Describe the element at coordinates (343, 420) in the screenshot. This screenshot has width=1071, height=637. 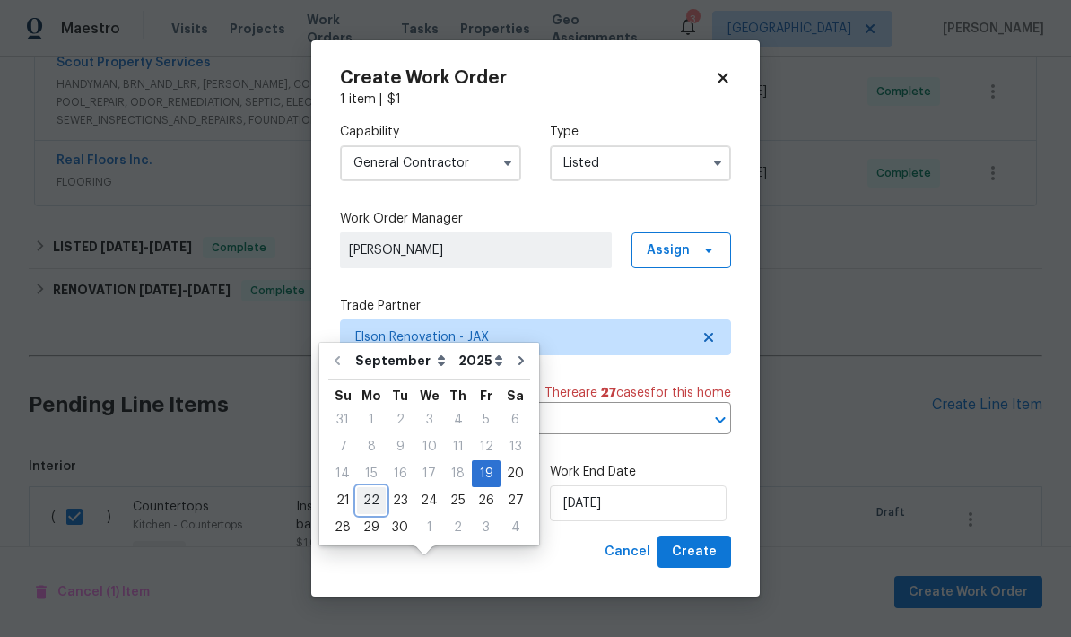
I see `div: 31` at that location.